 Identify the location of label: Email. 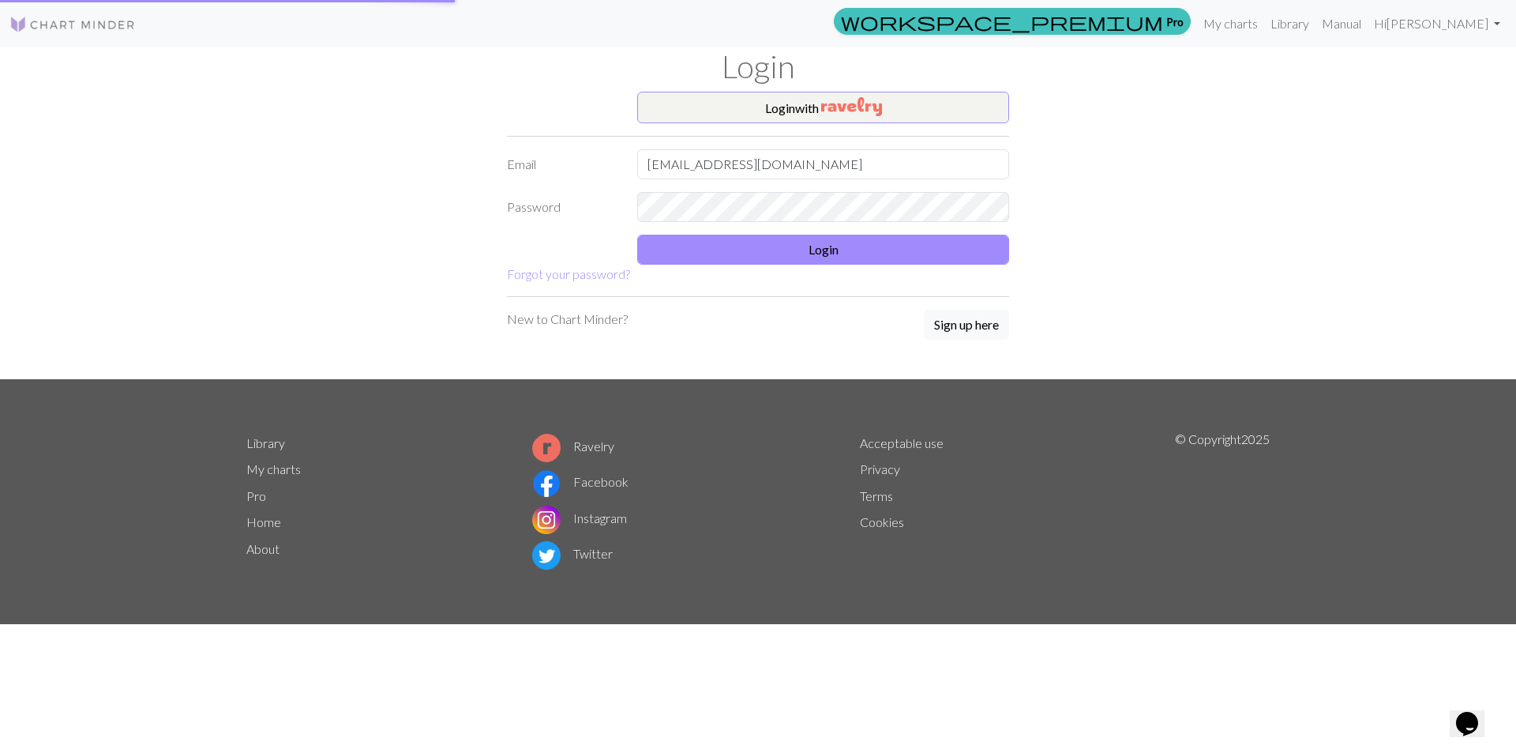
(562, 164).